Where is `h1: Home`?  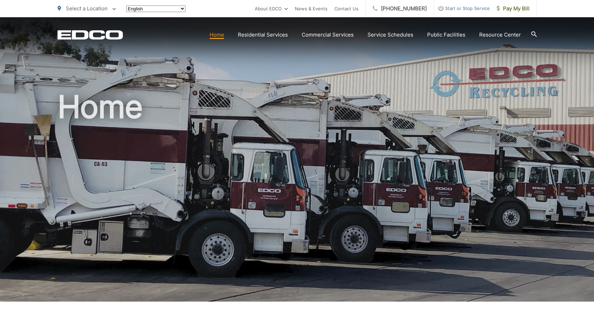
h1: Home is located at coordinates (297, 199).